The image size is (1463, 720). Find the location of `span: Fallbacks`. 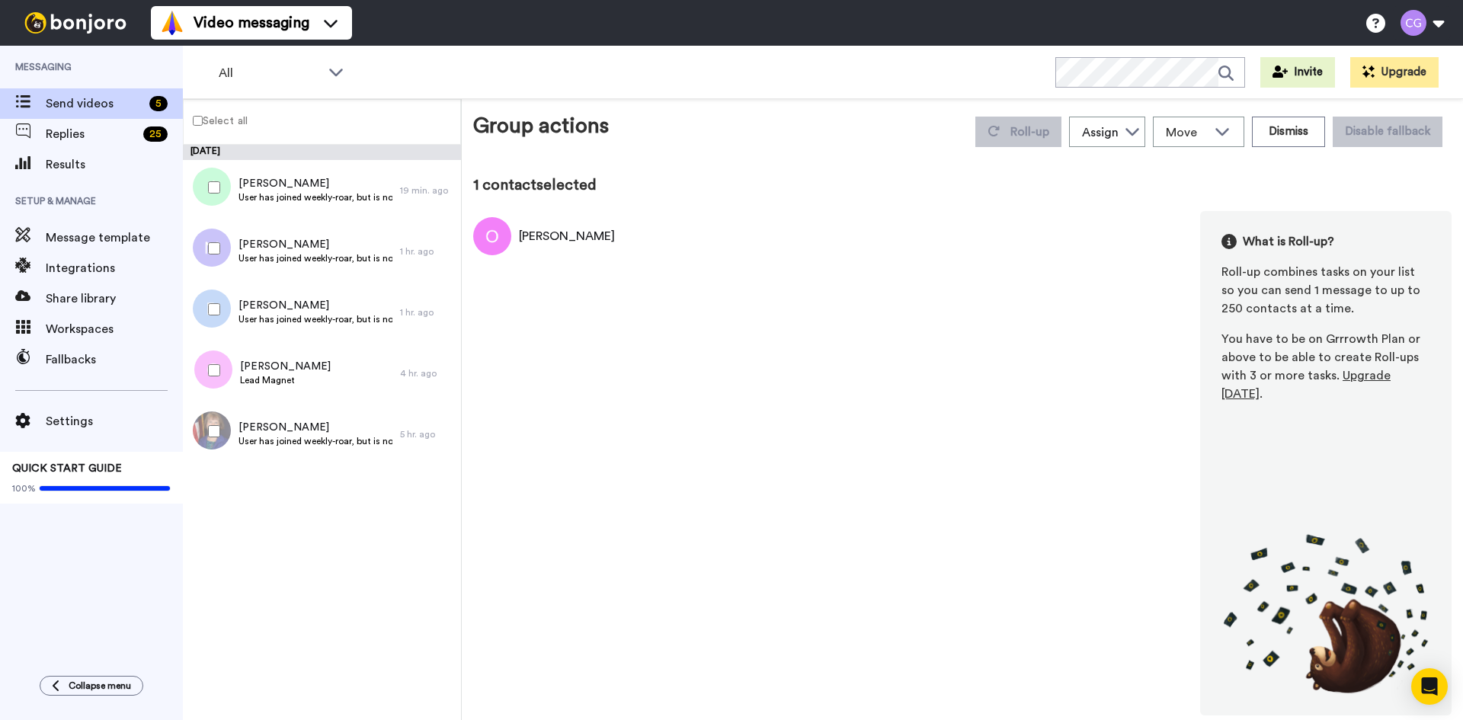

span: Fallbacks is located at coordinates (114, 360).